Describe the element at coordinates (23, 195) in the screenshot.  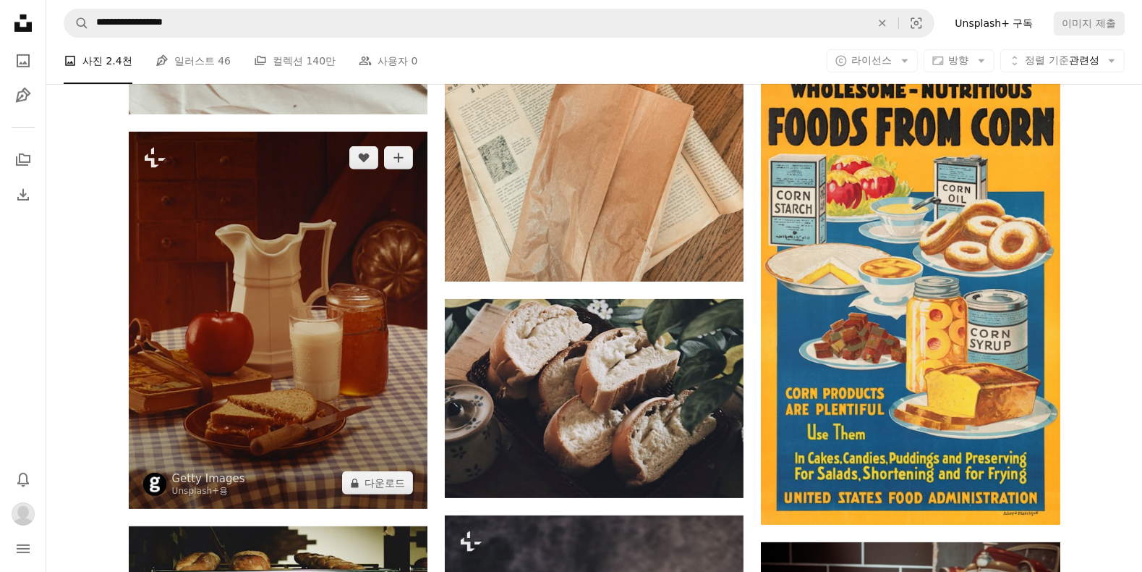
I see `a: 다운로드 내역` at that location.